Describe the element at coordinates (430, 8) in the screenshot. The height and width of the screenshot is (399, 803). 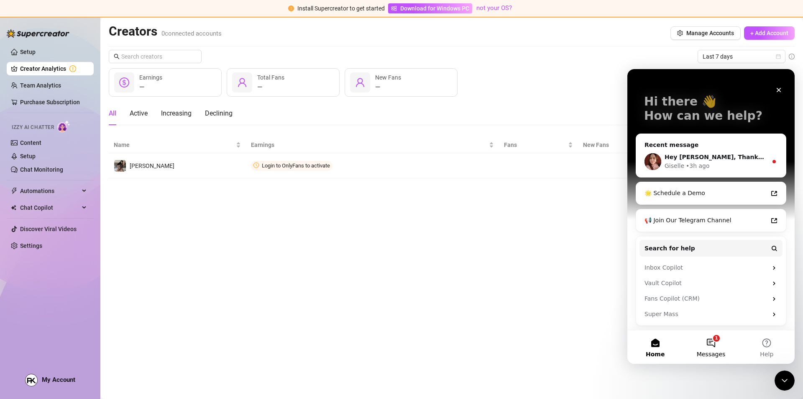
I see `a: Download for Windows PC` at that location.